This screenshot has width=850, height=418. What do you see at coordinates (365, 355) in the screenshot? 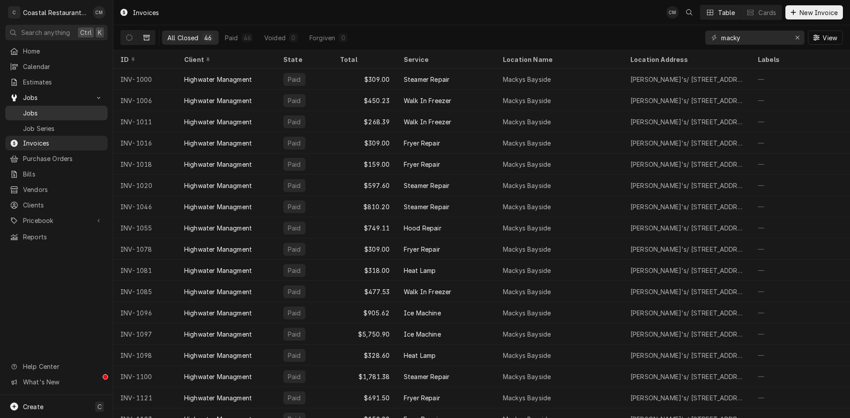
I see `div: $328.60` at bounding box center [365, 355].